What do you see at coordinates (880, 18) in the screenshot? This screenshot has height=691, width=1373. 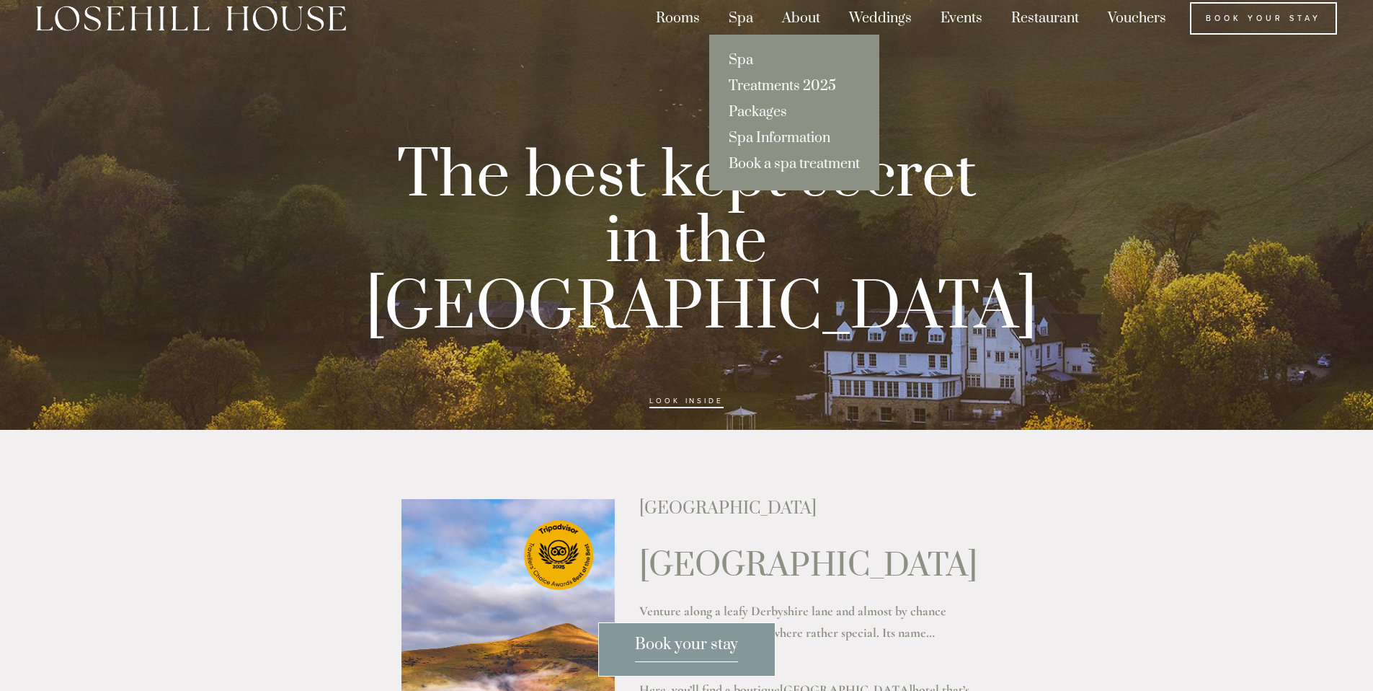 I see `div: Weddings` at bounding box center [880, 18].